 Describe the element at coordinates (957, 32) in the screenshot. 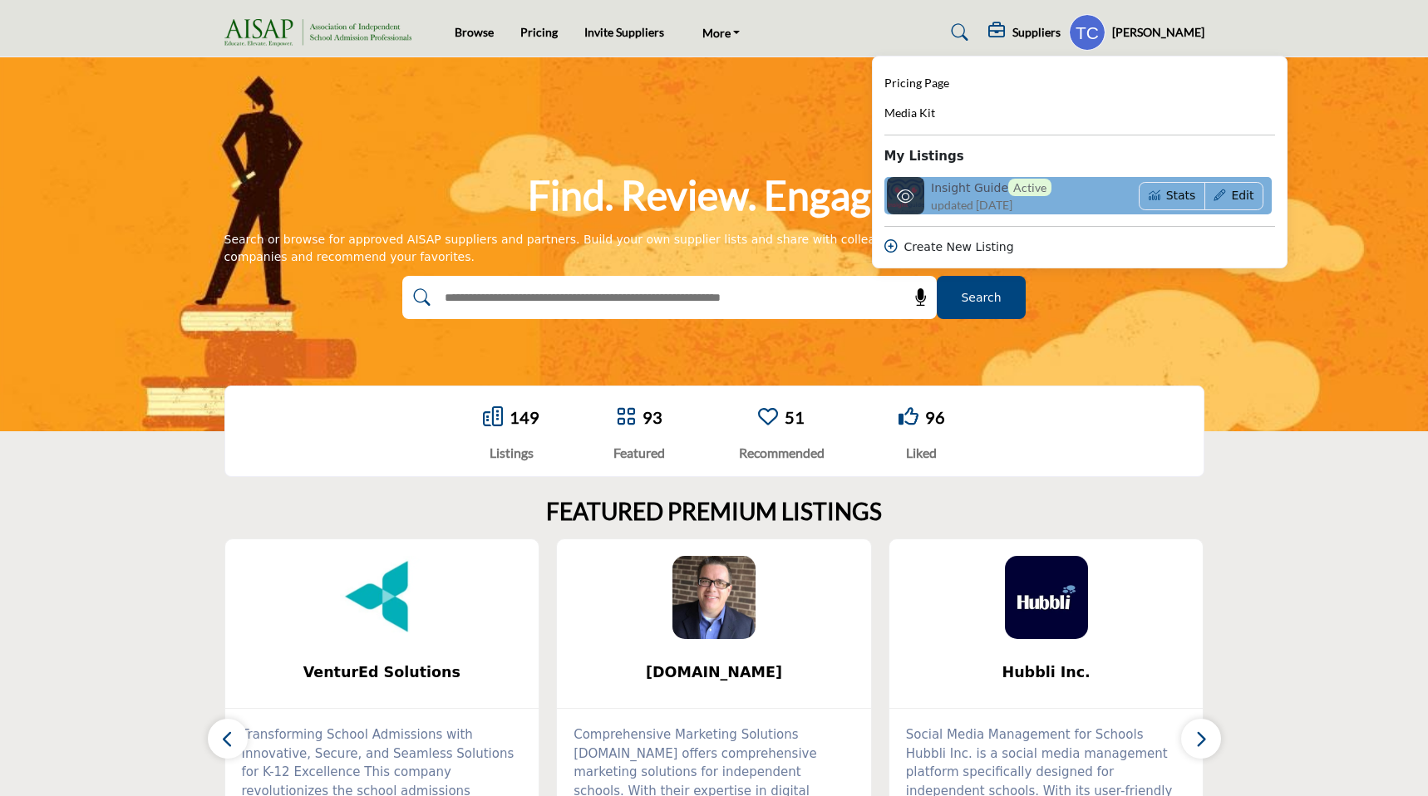

I see `a: Search` at that location.